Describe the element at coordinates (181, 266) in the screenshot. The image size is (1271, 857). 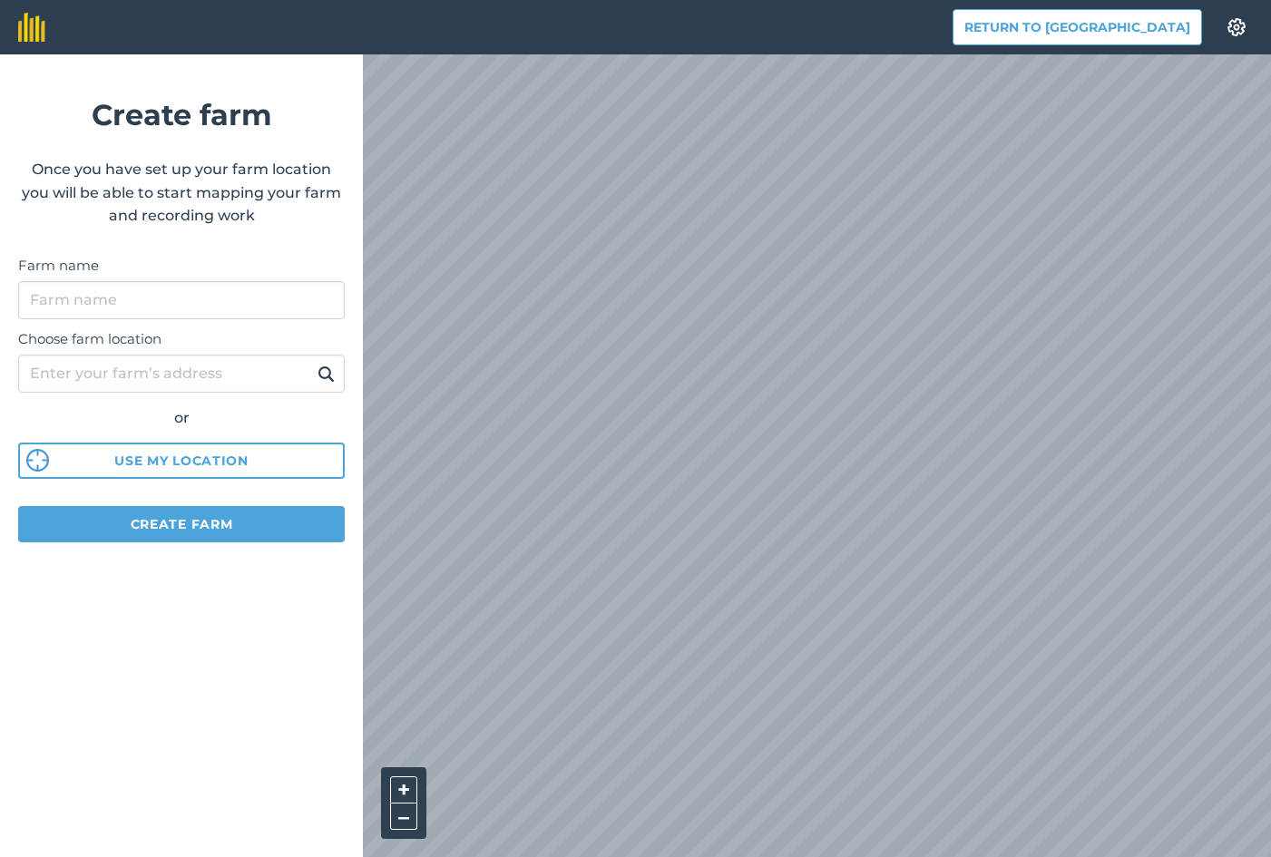
I see `label: Farm name` at that location.